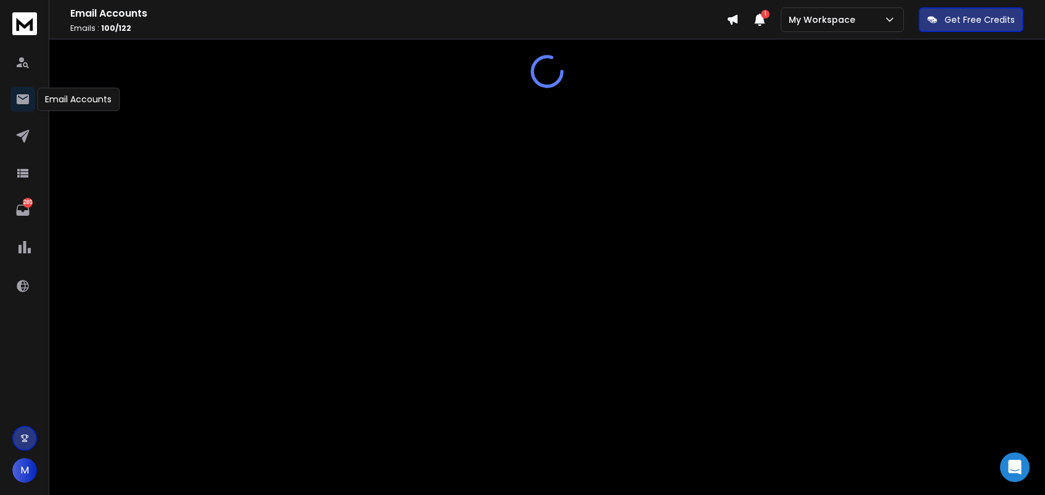 Image resolution: width=1045 pixels, height=495 pixels. What do you see at coordinates (116, 28) in the screenshot?
I see `span: 100 / 122` at bounding box center [116, 28].